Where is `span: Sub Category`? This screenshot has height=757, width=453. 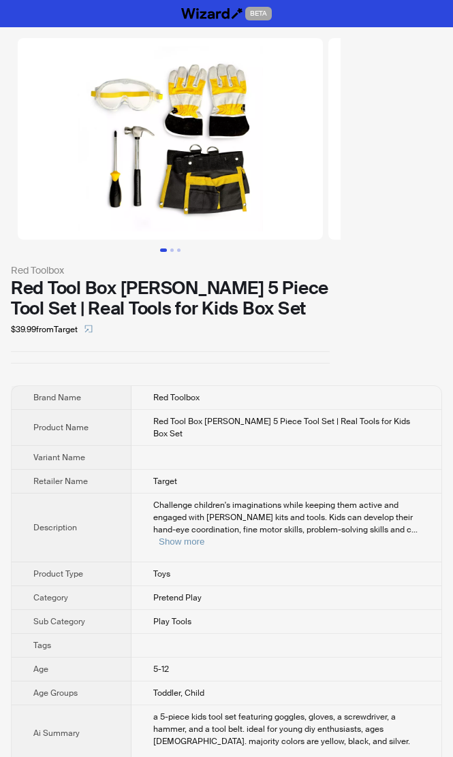 span: Sub Category is located at coordinates (59, 622).